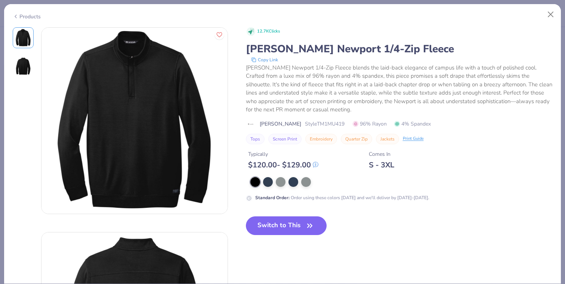 The height and width of the screenshot is (284, 565). I want to click on span: 12.7K Clicks, so click(268, 31).